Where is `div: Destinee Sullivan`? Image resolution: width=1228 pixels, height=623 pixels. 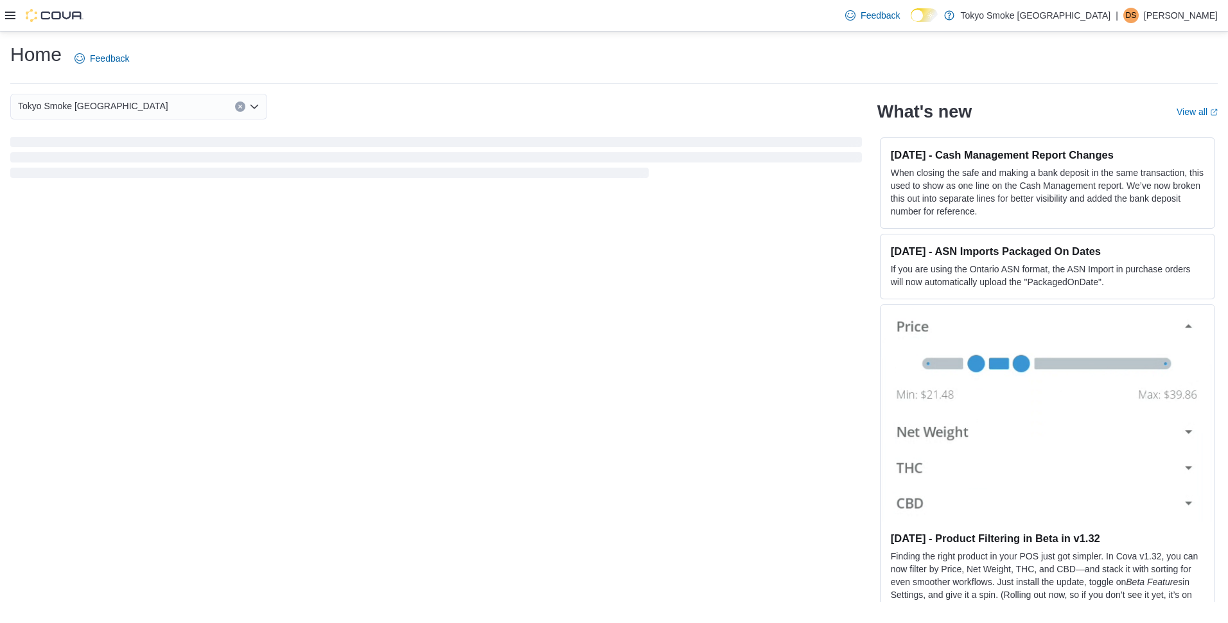
div: Destinee Sullivan is located at coordinates (1131, 15).